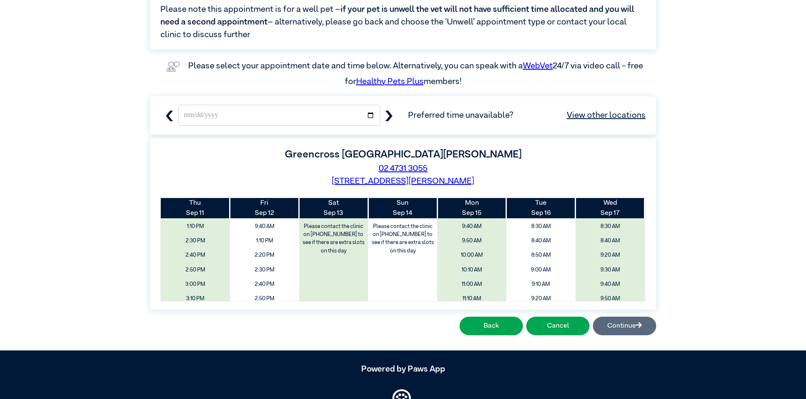 This screenshot has width=806, height=399. Describe the element at coordinates (416, 73) in the screenshot. I see `label: Please select your appointment date and time below. Alternatively, you can speak with a 24/7 via ...` at that location.